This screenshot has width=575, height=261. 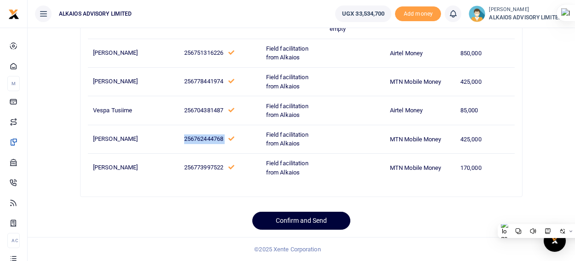 I want to click on span: 256778441974, so click(x=203, y=81).